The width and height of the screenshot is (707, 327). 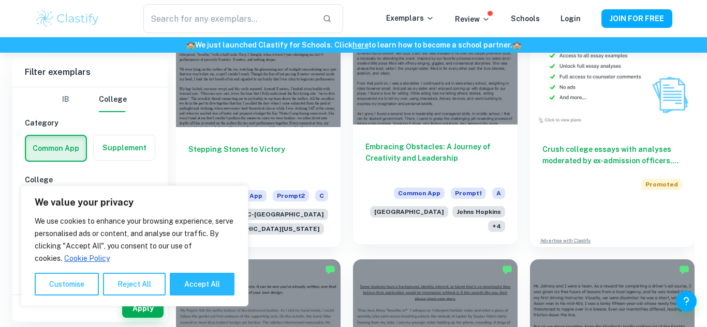 I want to click on div: We value your privacy, so click(x=135, y=246).